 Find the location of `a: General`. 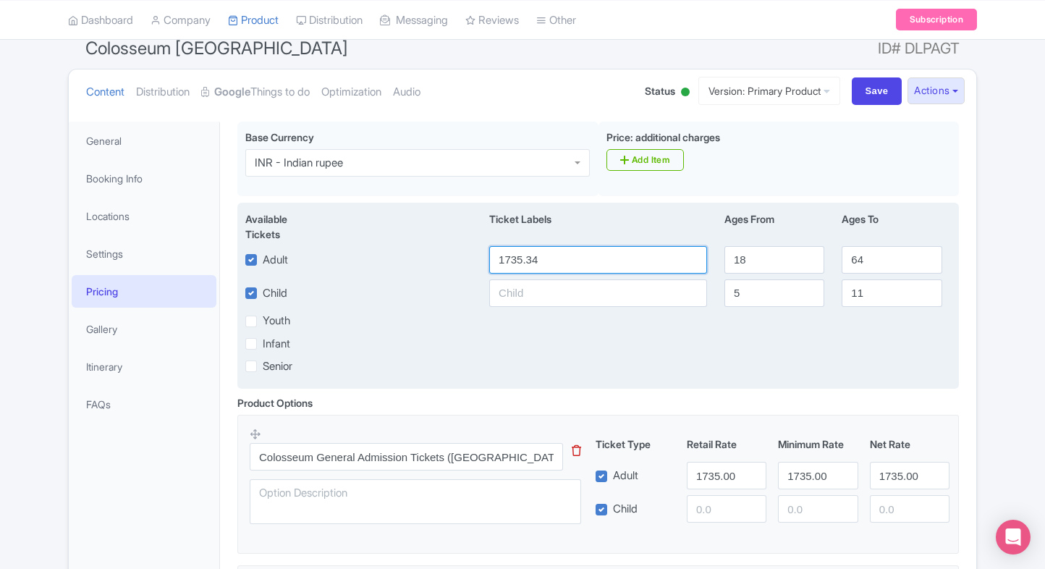

a: General is located at coordinates (144, 140).